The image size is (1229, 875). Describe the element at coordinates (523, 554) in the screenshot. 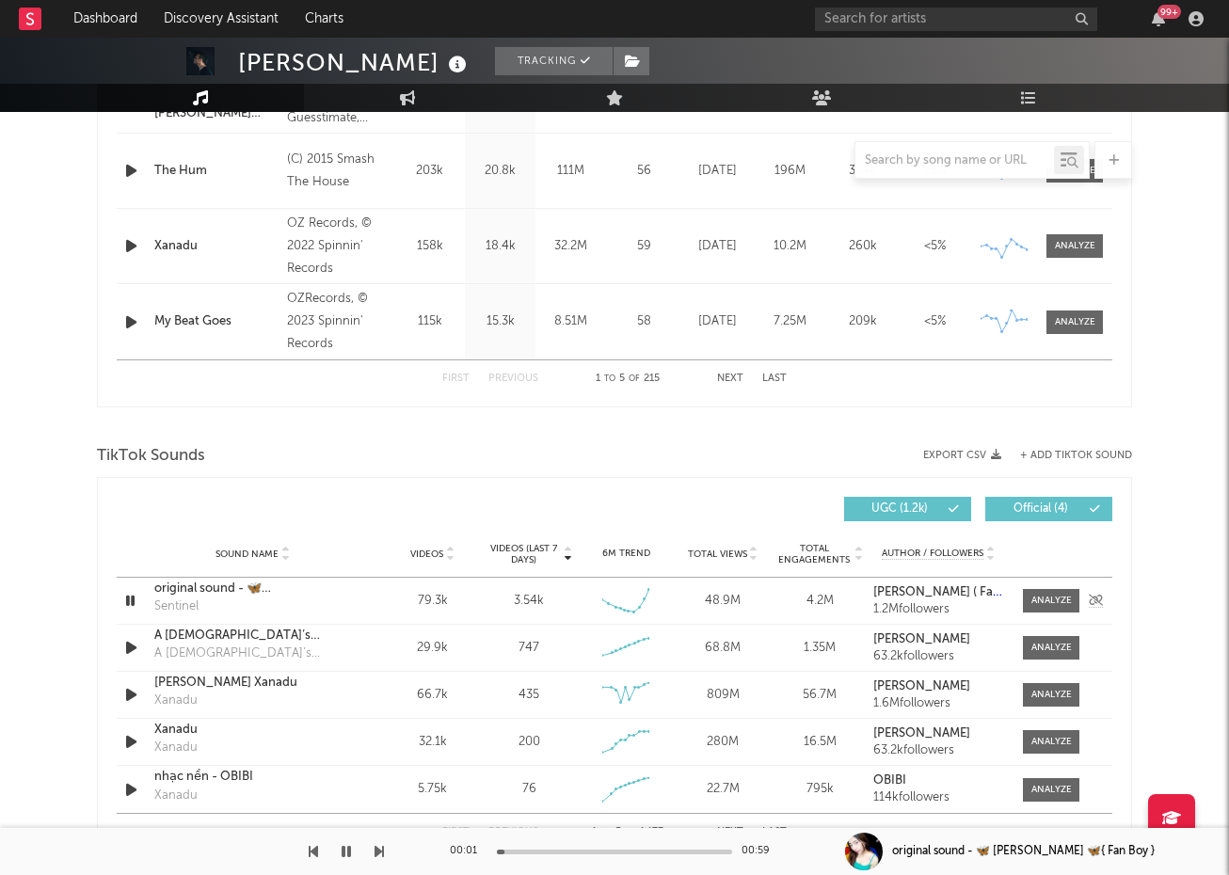

I see `span: Videos (last 7 days)` at that location.